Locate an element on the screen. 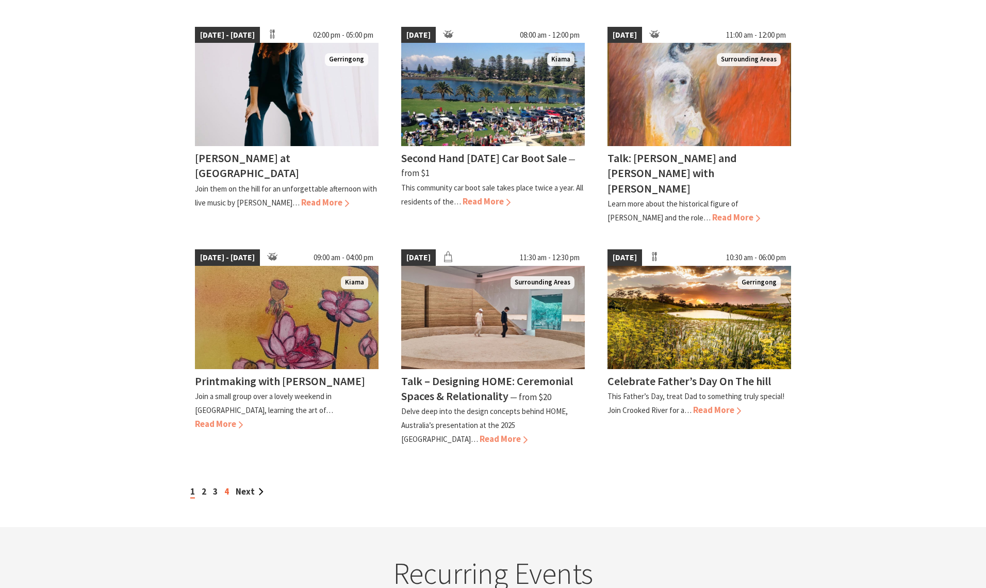  span: 11:30 am - 12:30 pm is located at coordinates (550, 257).